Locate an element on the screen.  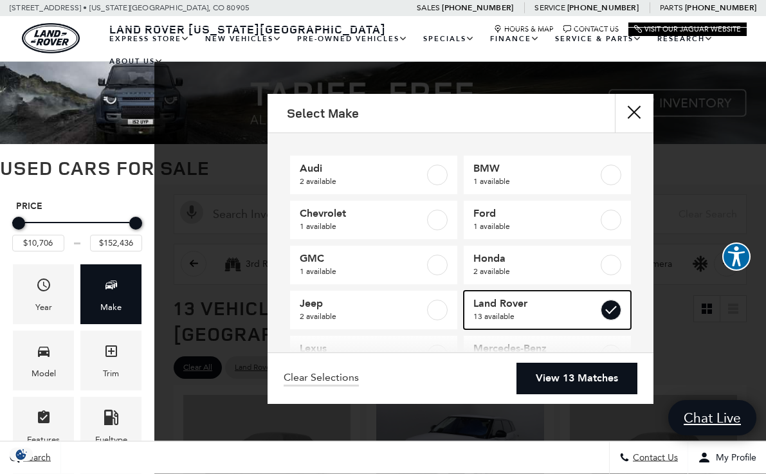
a: Jeep2 available is located at coordinates (374, 310).